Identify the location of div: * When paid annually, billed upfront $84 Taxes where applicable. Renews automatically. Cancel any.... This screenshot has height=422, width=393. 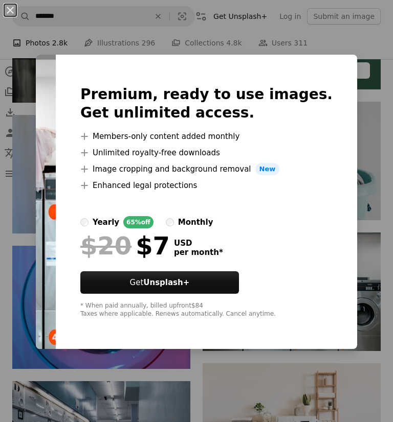
(206, 310).